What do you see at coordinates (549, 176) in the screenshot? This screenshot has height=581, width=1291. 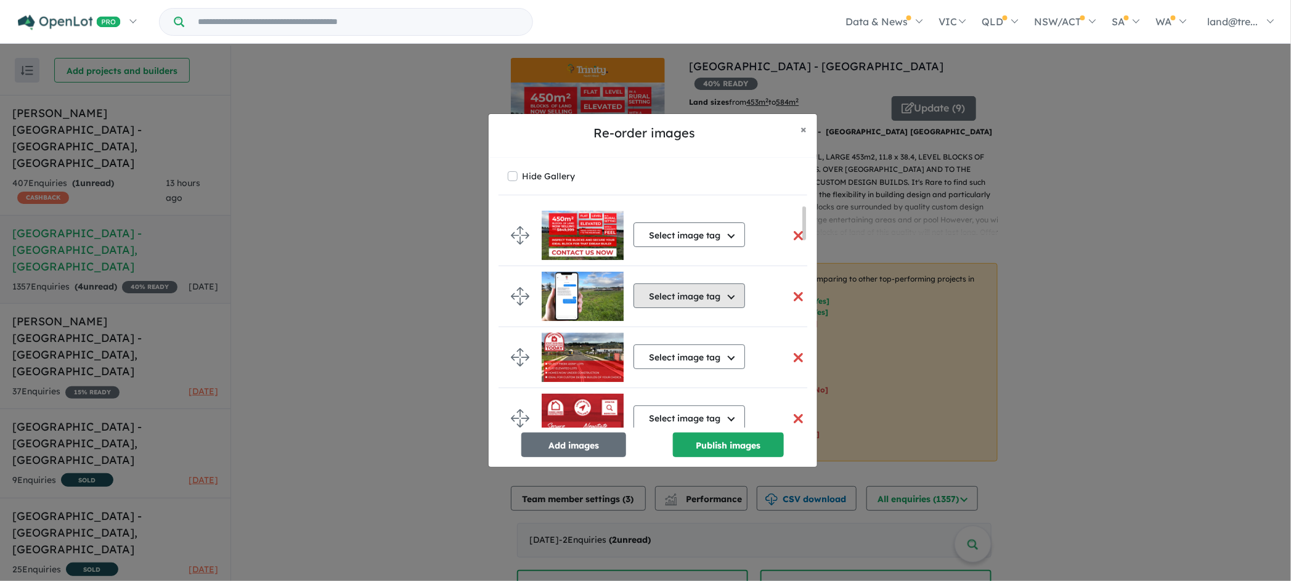 I see `label: Hide Gallery` at bounding box center [549, 176].